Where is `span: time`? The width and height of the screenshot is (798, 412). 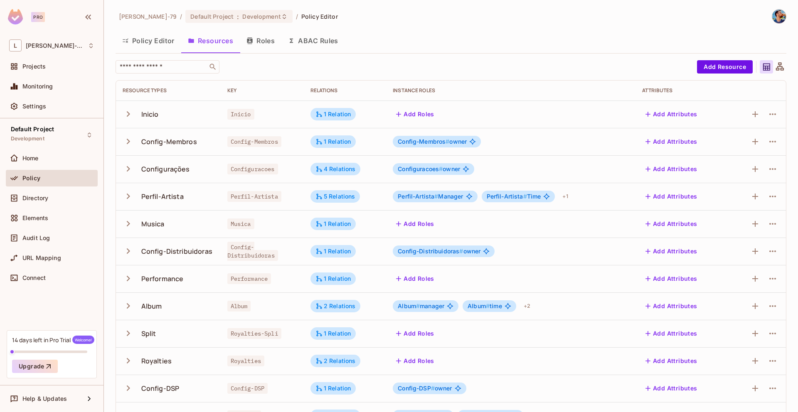 span: time is located at coordinates (484, 306).